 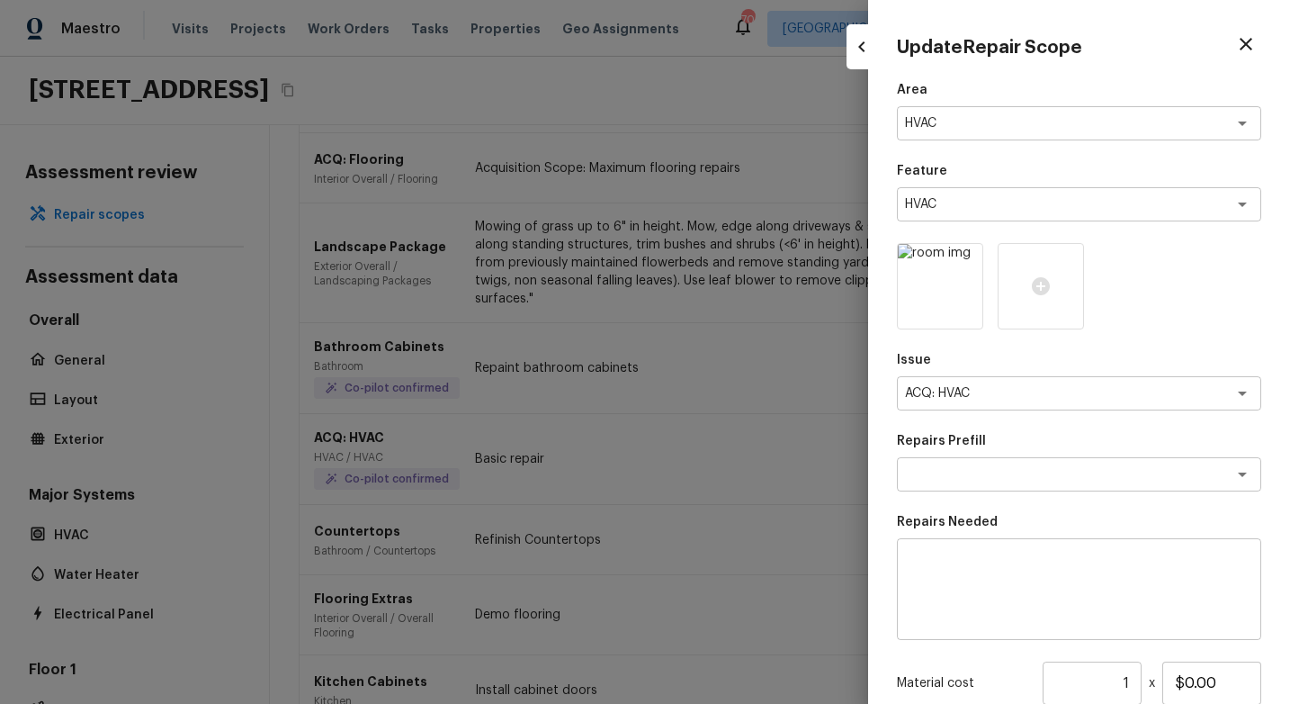 I want to click on textarea: Basic repair, so click(x=1079, y=589).